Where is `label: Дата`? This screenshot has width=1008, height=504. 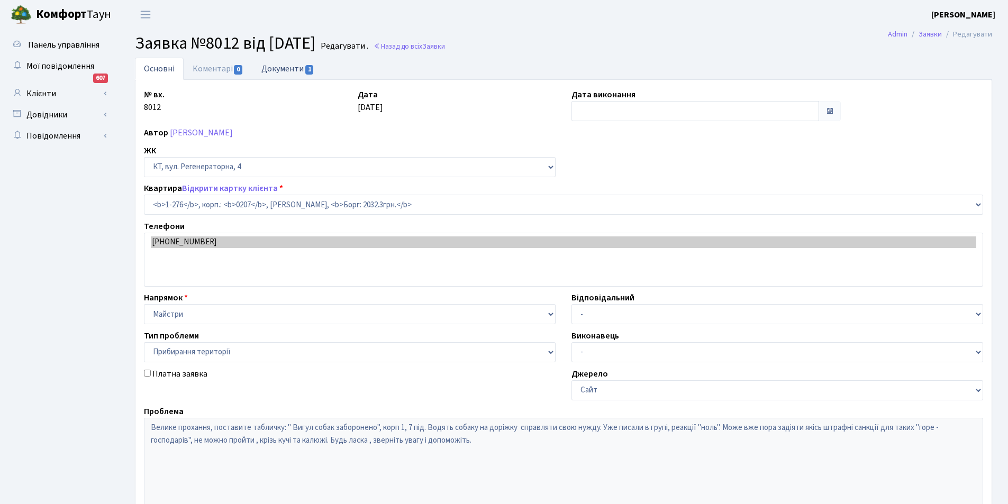 label: Дата is located at coordinates (368, 95).